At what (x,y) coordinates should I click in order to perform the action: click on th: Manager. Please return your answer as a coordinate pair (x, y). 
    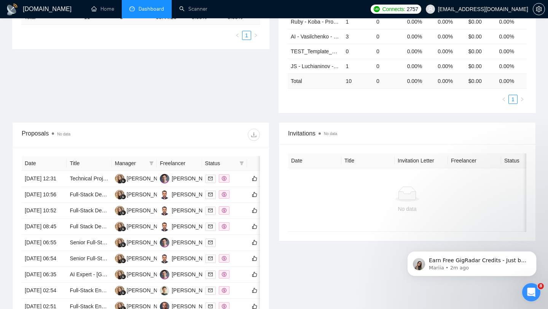
    Looking at the image, I should click on (134, 163).